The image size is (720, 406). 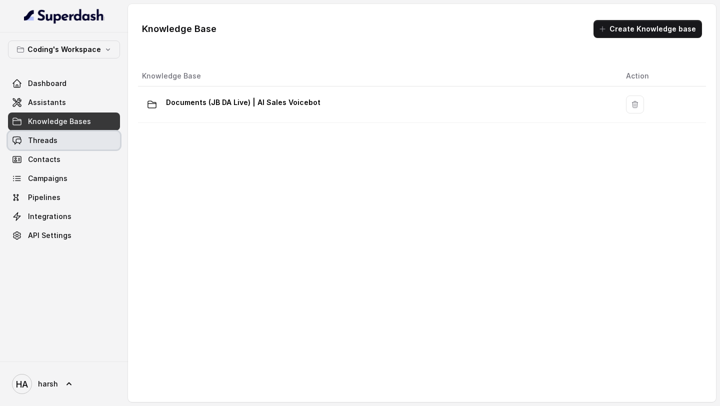 I want to click on th: Knowledge Base, so click(x=378, y=76).